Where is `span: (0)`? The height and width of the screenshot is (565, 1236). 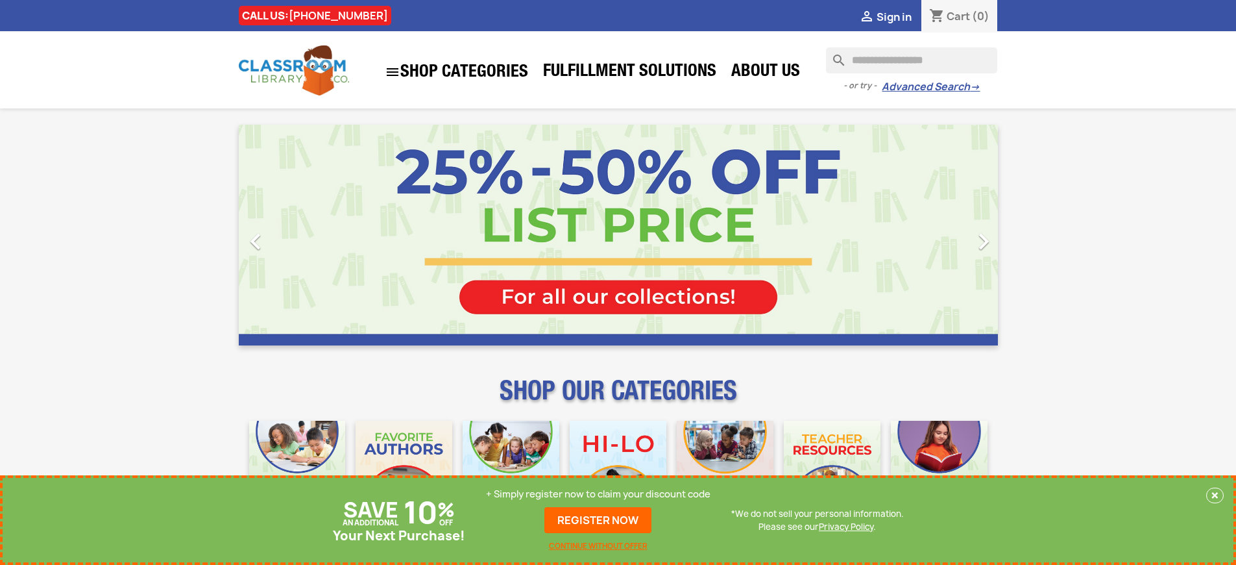 span: (0) is located at coordinates (981, 16).